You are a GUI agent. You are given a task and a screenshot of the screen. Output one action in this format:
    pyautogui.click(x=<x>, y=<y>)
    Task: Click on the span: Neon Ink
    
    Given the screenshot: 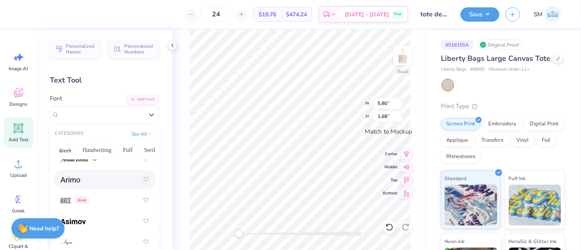 What is the action you would take?
    pyautogui.click(x=455, y=241)
    